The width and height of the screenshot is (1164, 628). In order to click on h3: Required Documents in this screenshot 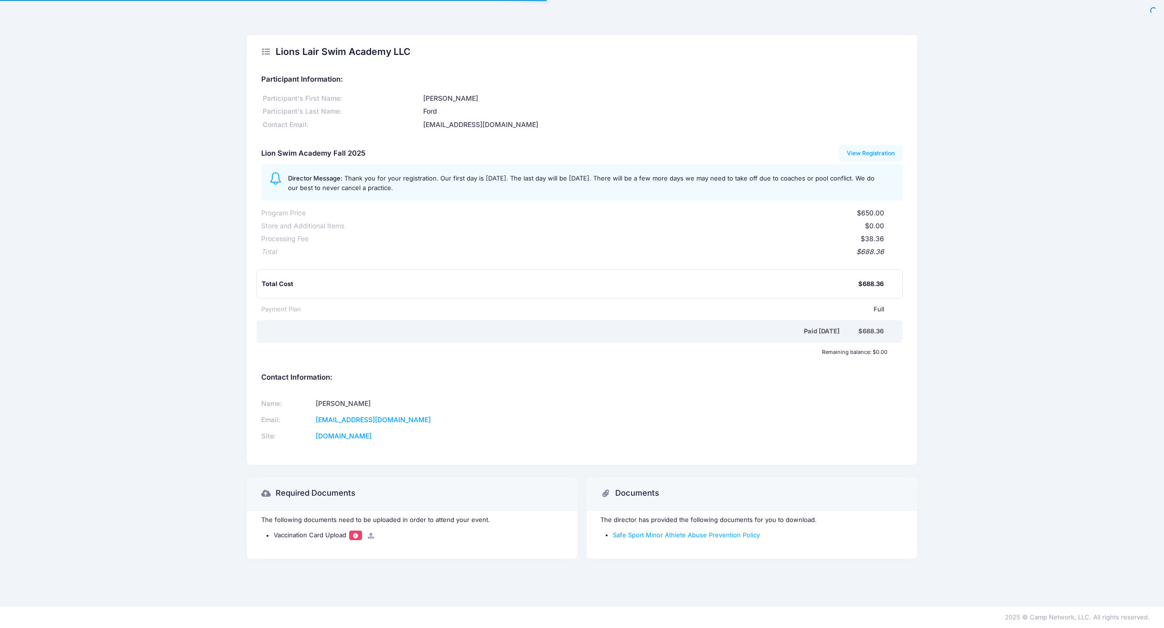, I will do `click(315, 494)`.